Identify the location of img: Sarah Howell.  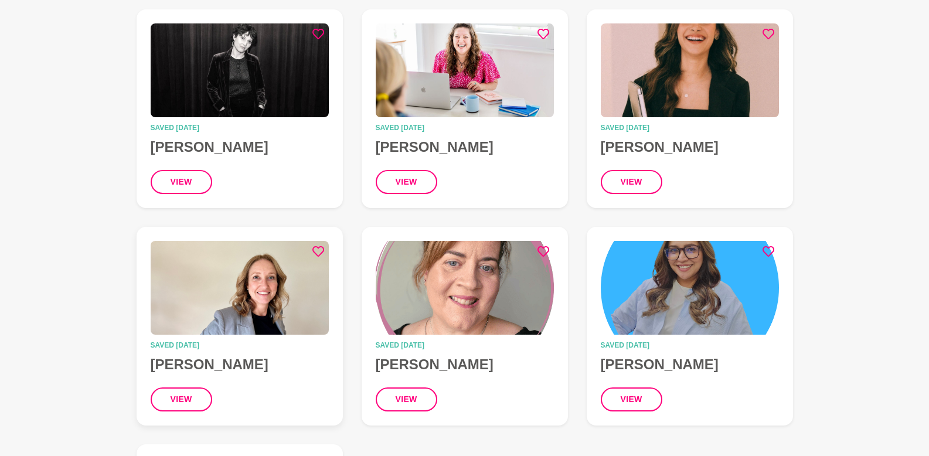
(240, 288).